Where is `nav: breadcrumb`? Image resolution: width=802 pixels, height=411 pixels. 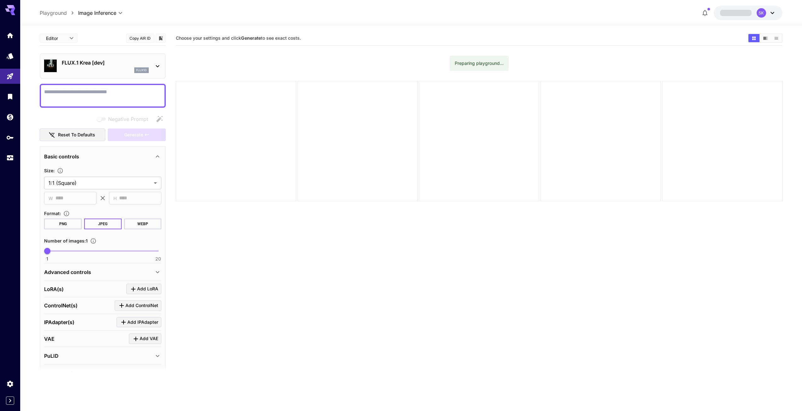 nav: breadcrumb is located at coordinates (59, 13).